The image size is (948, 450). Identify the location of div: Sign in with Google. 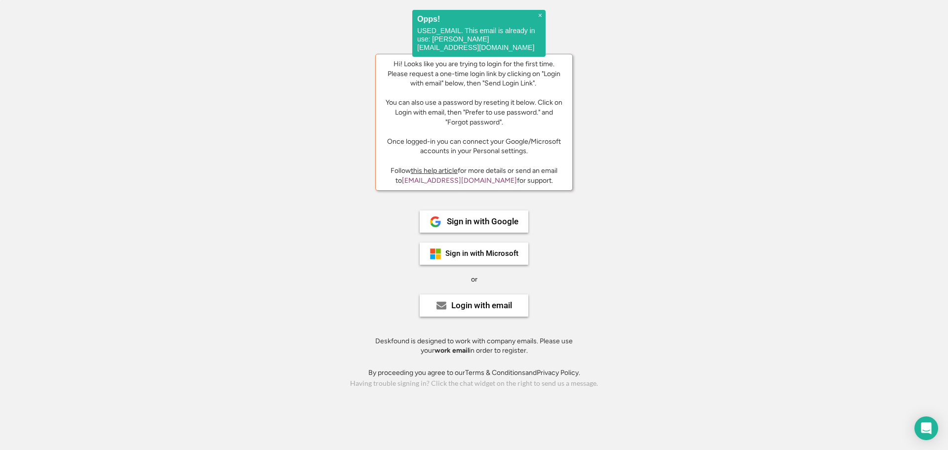
(482, 221).